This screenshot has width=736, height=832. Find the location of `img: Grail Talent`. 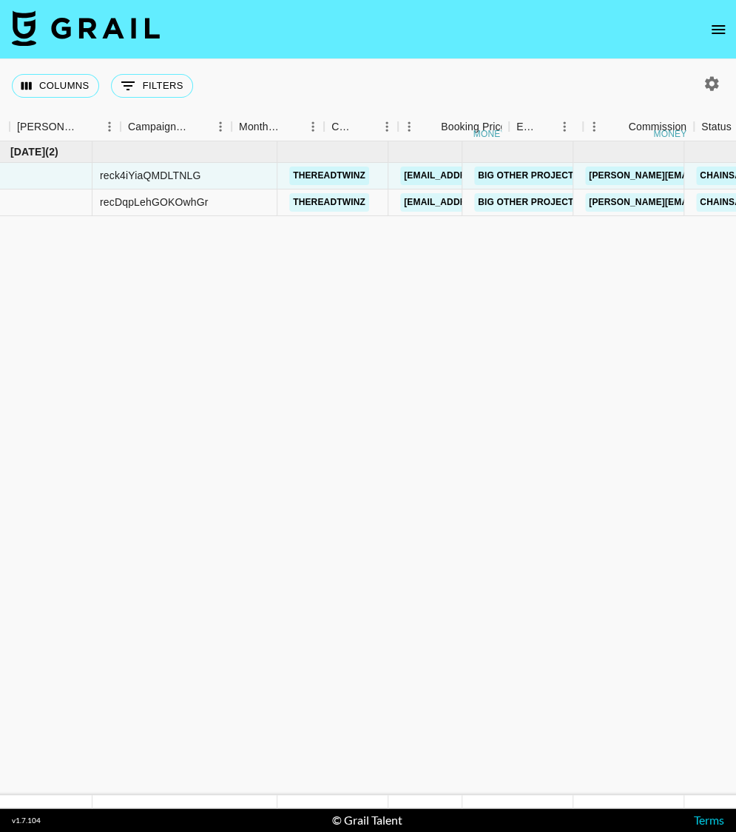

img: Grail Talent is located at coordinates (86, 28).